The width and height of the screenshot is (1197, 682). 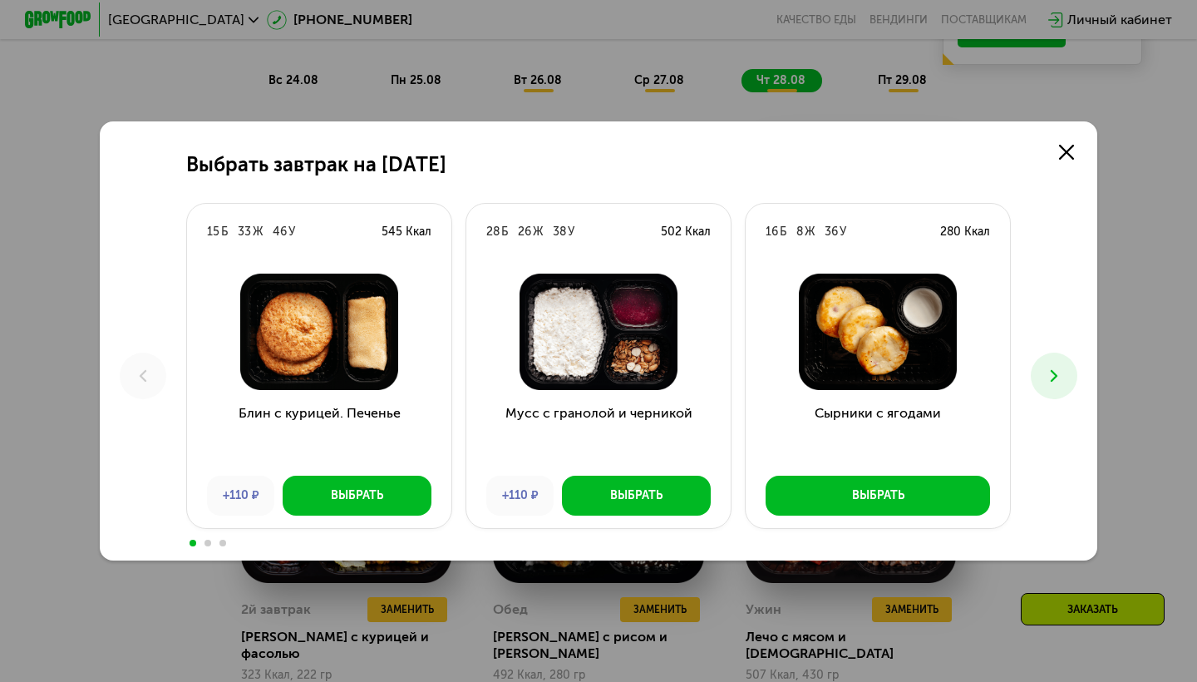 I want to click on img: Блин с курицей. Печенье, so click(x=319, y=332).